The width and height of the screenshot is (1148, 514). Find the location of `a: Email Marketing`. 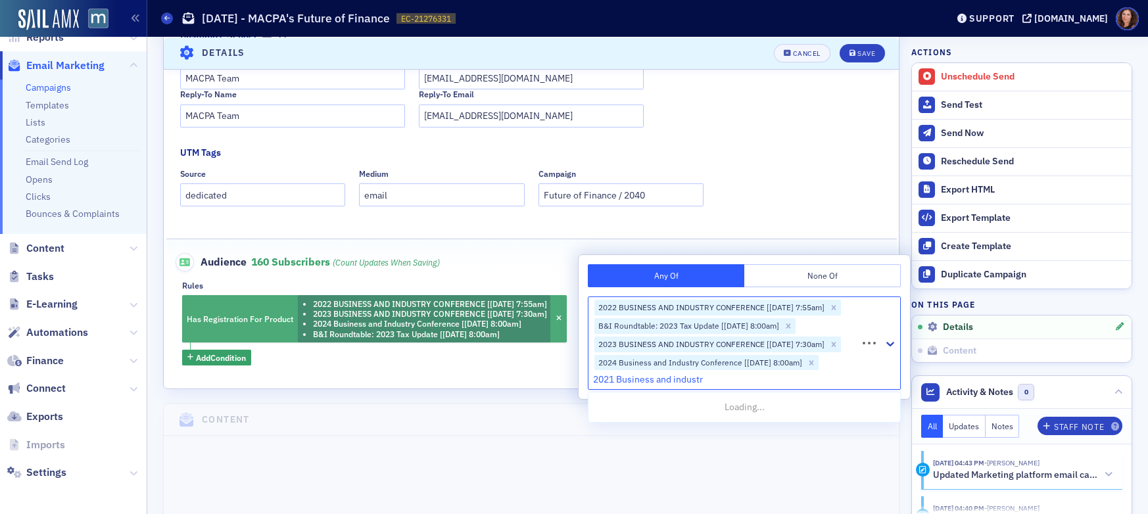

a: Email Marketing is located at coordinates (56, 66).